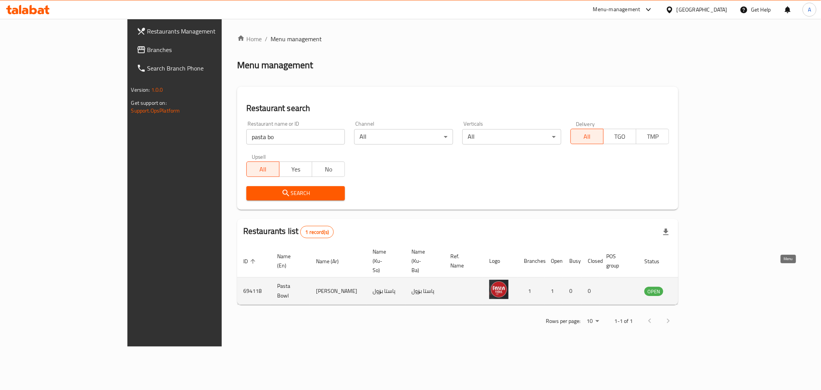 The width and height of the screenshot is (821, 390). Describe the element at coordinates (296, 169) in the screenshot. I see `button: Yes` at that location.